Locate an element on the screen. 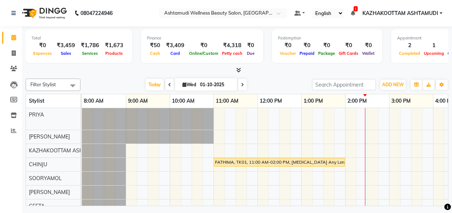 The height and width of the screenshot is (213, 452). a: 11:00 AM is located at coordinates (227, 101).